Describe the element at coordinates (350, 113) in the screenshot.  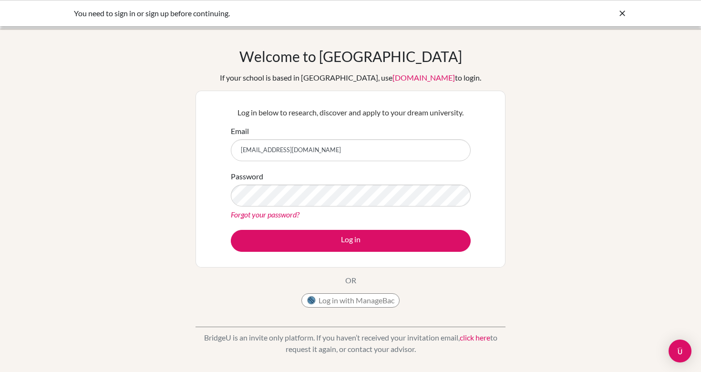
I see `p: Log in below to research, discover and apply to your dream university.` at that location.